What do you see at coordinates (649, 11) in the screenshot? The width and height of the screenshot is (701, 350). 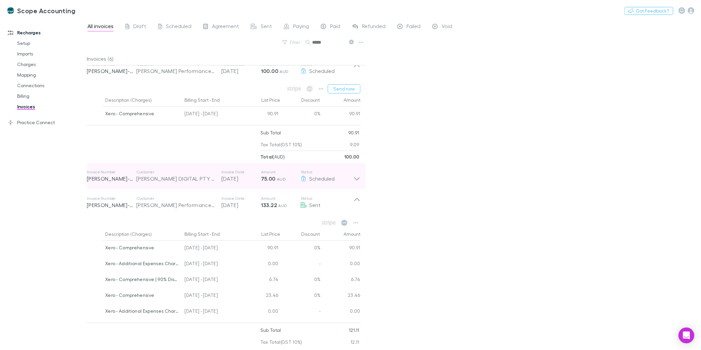 I see `button: Got Feedback?` at bounding box center [649, 11].